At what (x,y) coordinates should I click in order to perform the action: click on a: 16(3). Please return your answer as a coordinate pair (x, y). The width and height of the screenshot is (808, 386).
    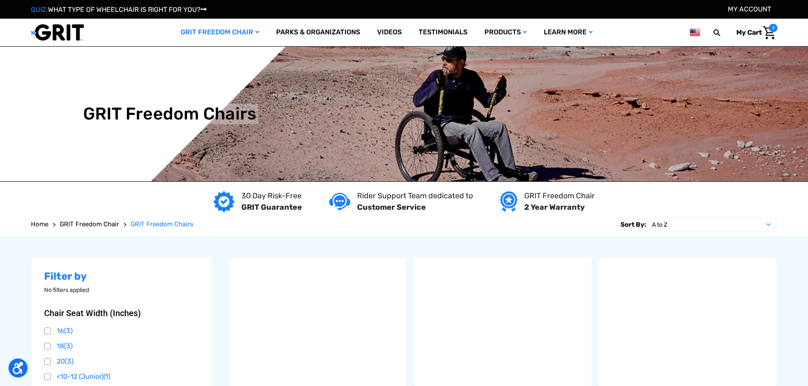
    Looking at the image, I should click on (122, 331).